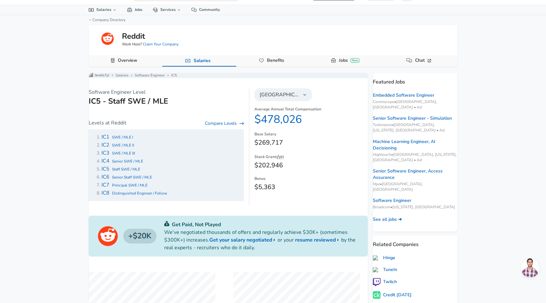 The width and height of the screenshot is (546, 303). What do you see at coordinates (118, 153) in the screenshot?
I see `a: IC3SWE / MLE III` at bounding box center [118, 153].